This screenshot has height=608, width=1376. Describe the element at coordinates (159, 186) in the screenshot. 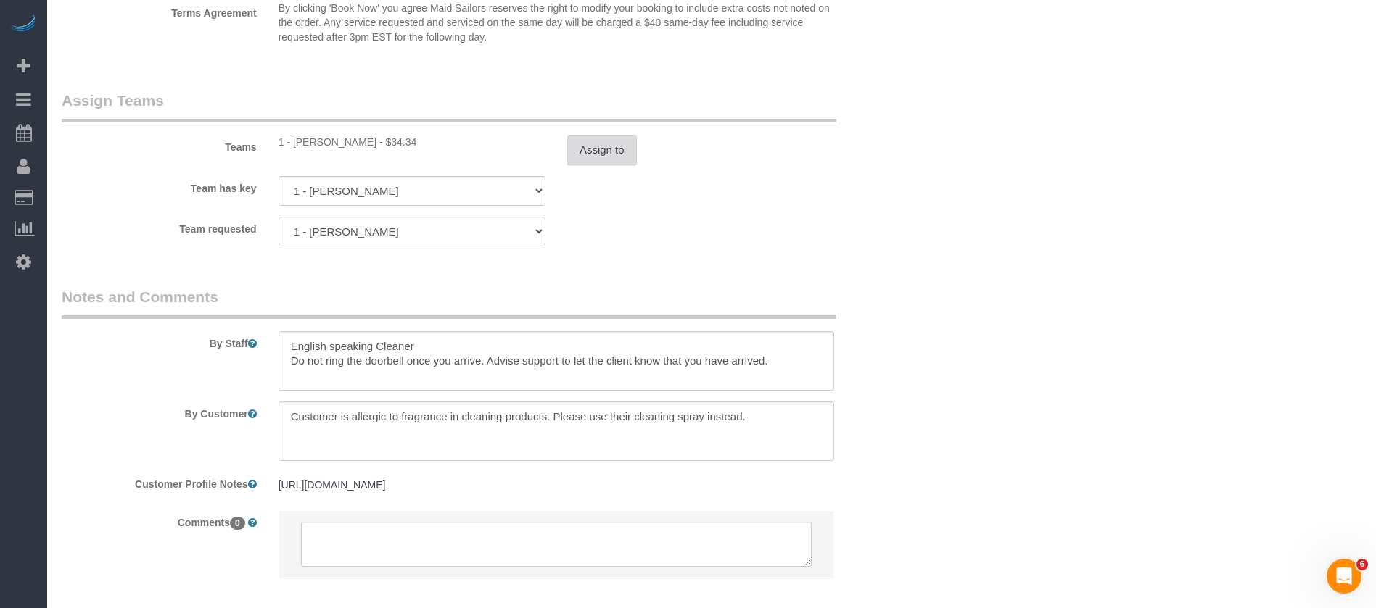

I see `label: Team has key` at that location.